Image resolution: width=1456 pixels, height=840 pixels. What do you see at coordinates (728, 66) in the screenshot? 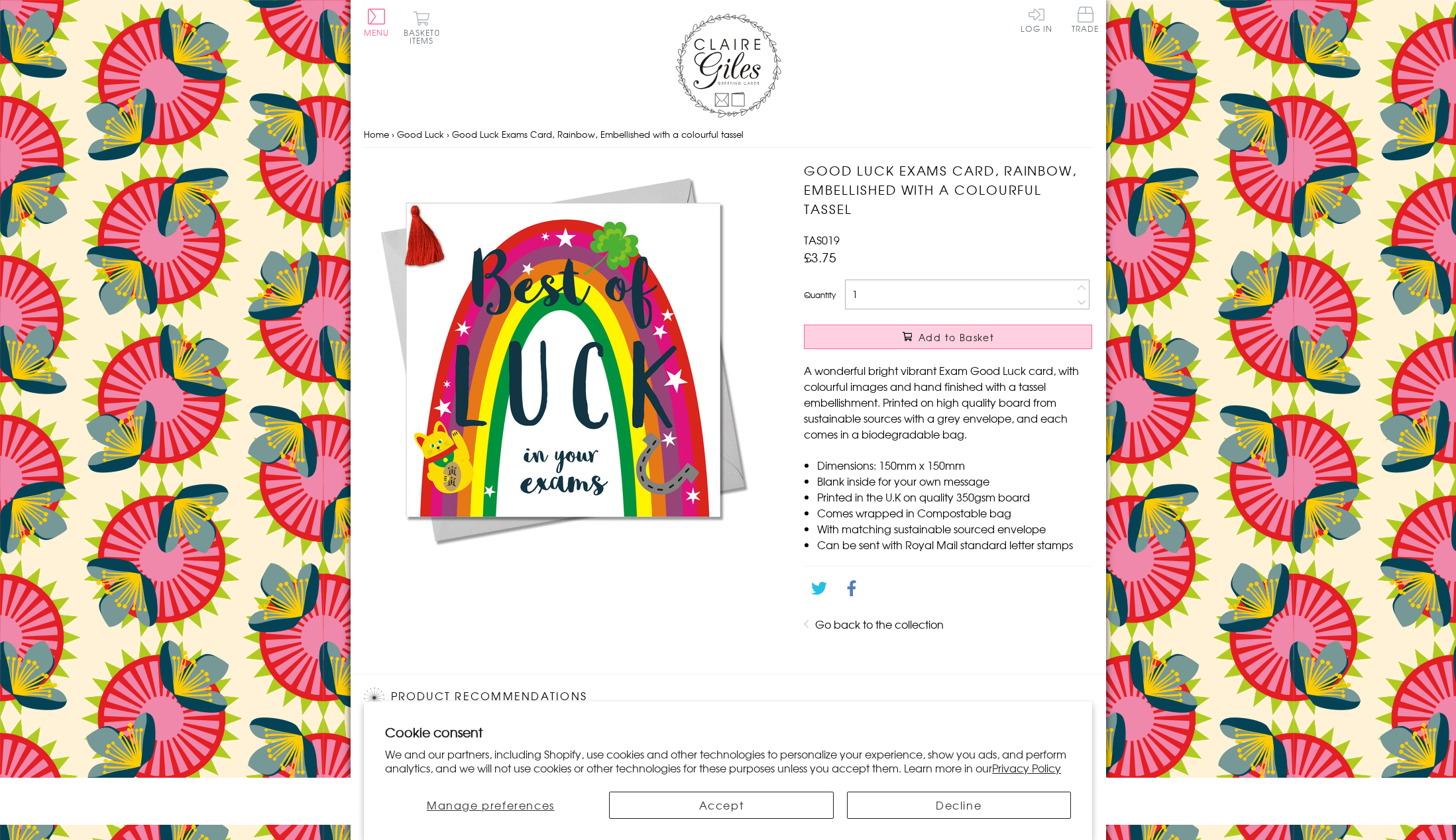
I see `img: Claire Giles Greetings Cards` at bounding box center [728, 66].